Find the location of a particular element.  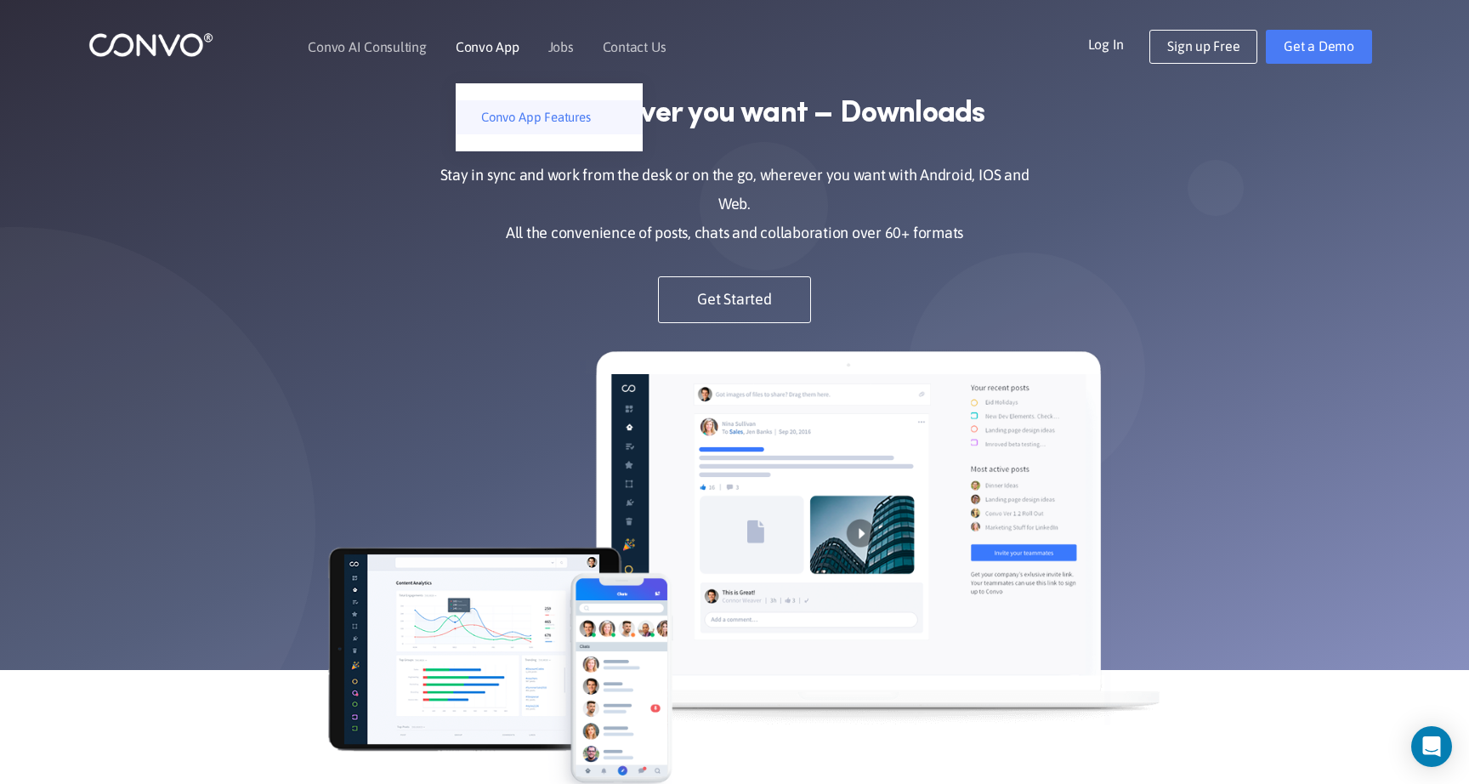

strong: Work wherever you want – Downloads is located at coordinates (735, 114).